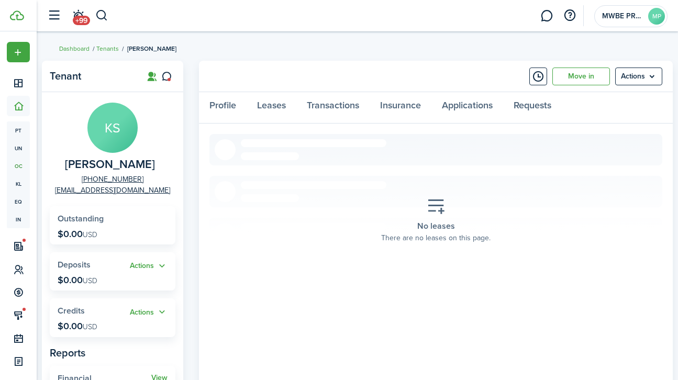  Describe the element at coordinates (435, 238) in the screenshot. I see `span: There are no leases on this page.` at that location.